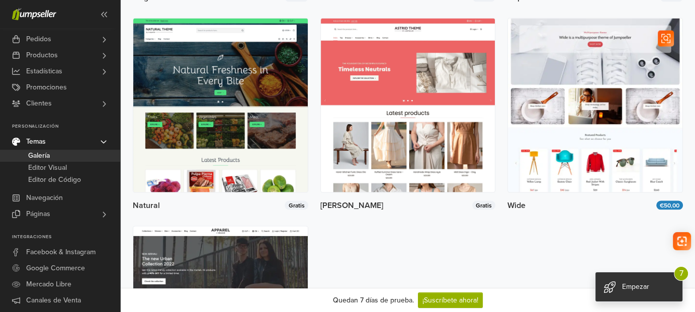 The width and height of the screenshot is (695, 312). I want to click on span: Páginas, so click(38, 214).